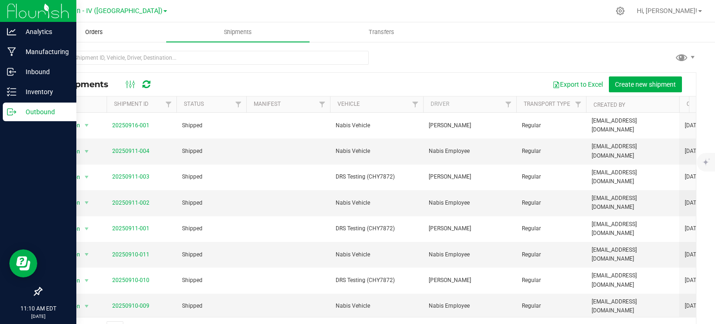 This screenshot has width=715, height=324. What do you see at coordinates (83, 84) in the screenshot?
I see `span: All Shipments` at bounding box center [83, 84].